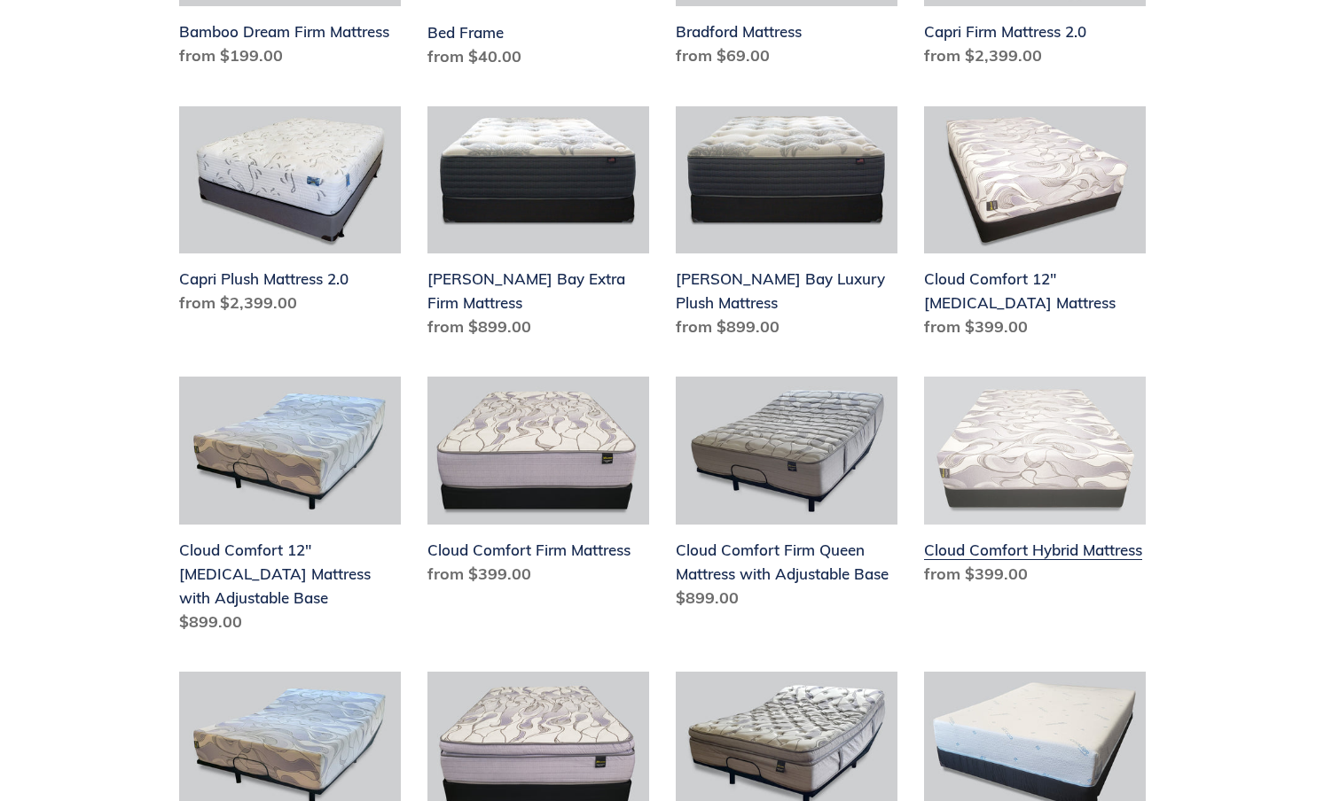 The image size is (1324, 801). I want to click on a: Cloud Comfort 12" Memory Foam Mattress with Adjustable Base, so click(290, 509).